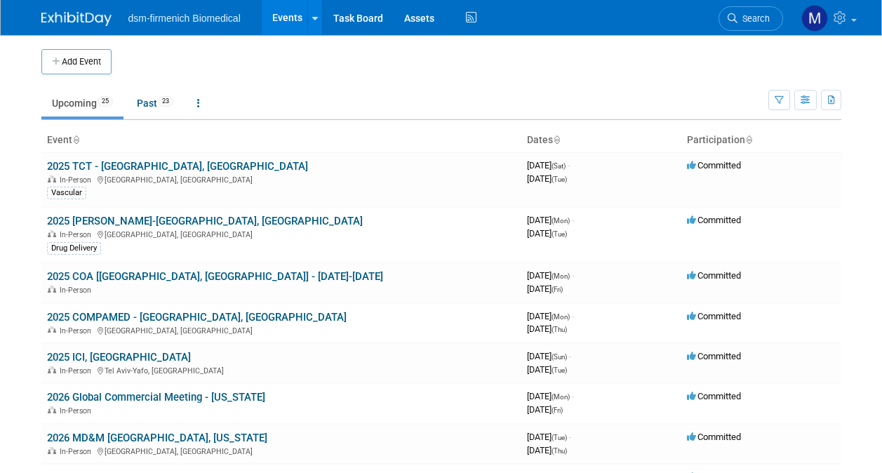 This screenshot has height=473, width=882. What do you see at coordinates (560, 357) in the screenshot?
I see `span: (Sun)` at bounding box center [560, 357].